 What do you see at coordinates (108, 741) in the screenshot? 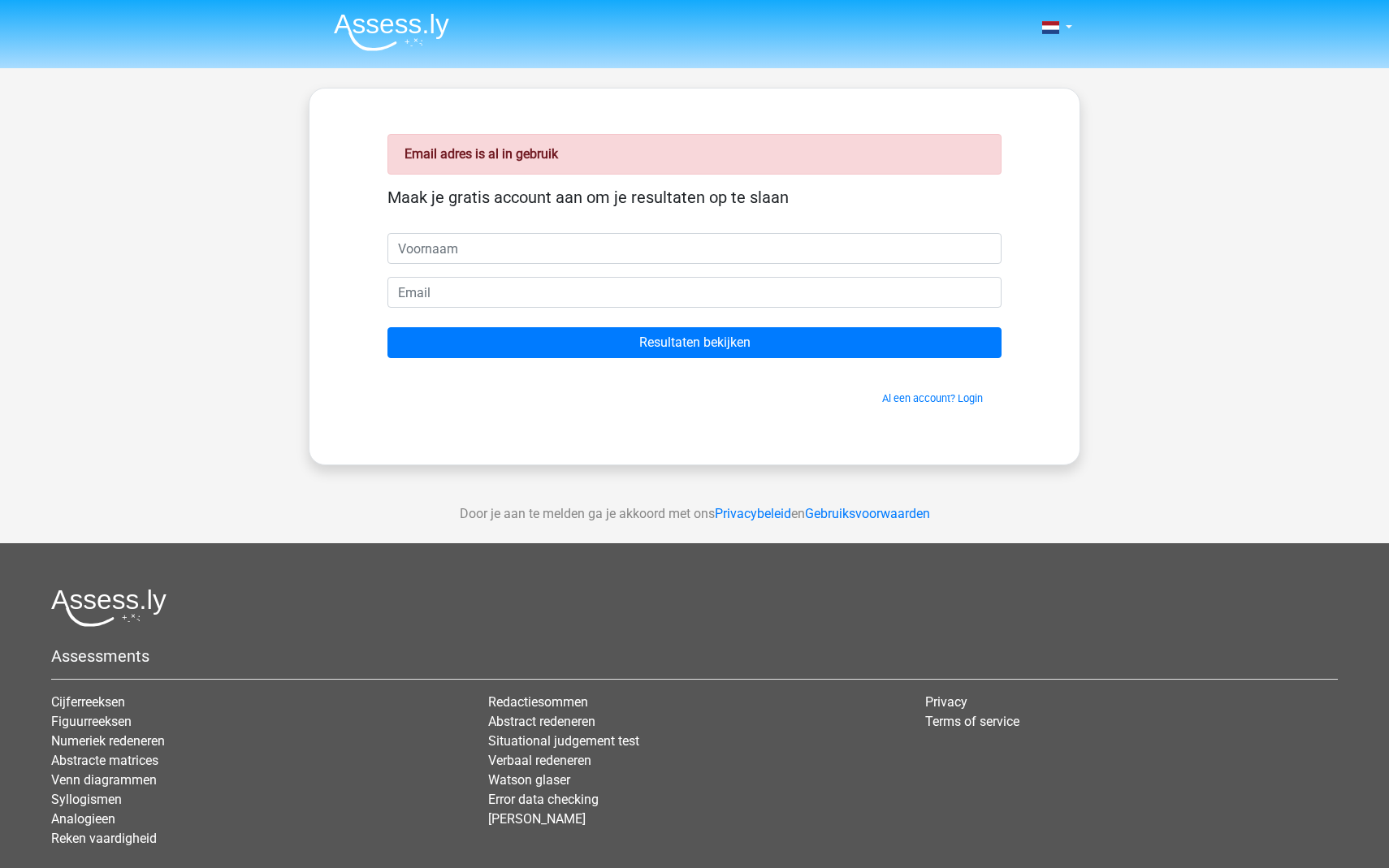
I see `a: Numeriek redeneren` at bounding box center [108, 741].